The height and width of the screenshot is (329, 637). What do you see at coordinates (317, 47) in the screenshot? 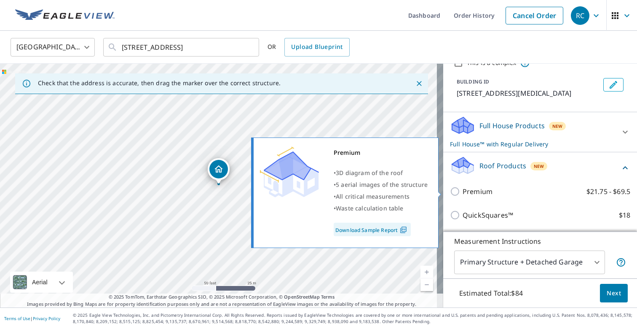
I see `a: Upload Blueprint` at bounding box center [317, 47].